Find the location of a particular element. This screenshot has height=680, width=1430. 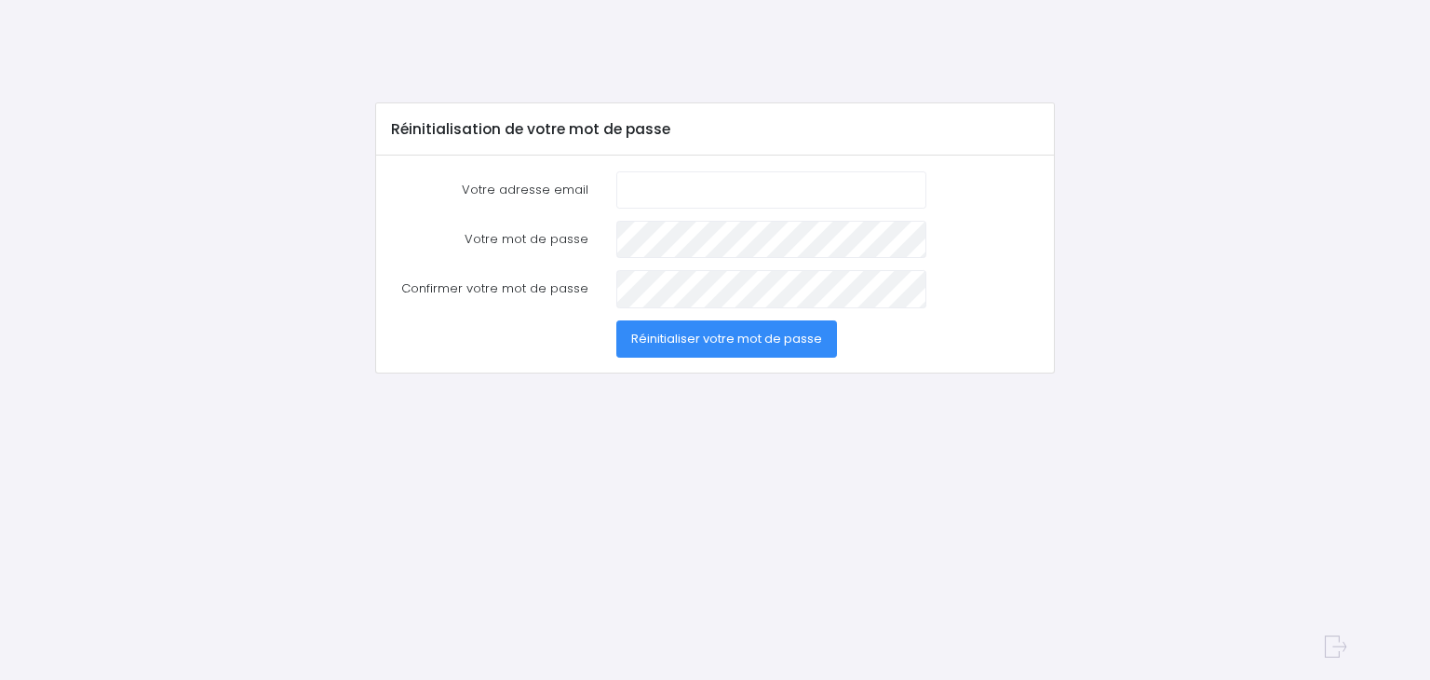

label: Votre mot de passe is located at coordinates (490, 239).